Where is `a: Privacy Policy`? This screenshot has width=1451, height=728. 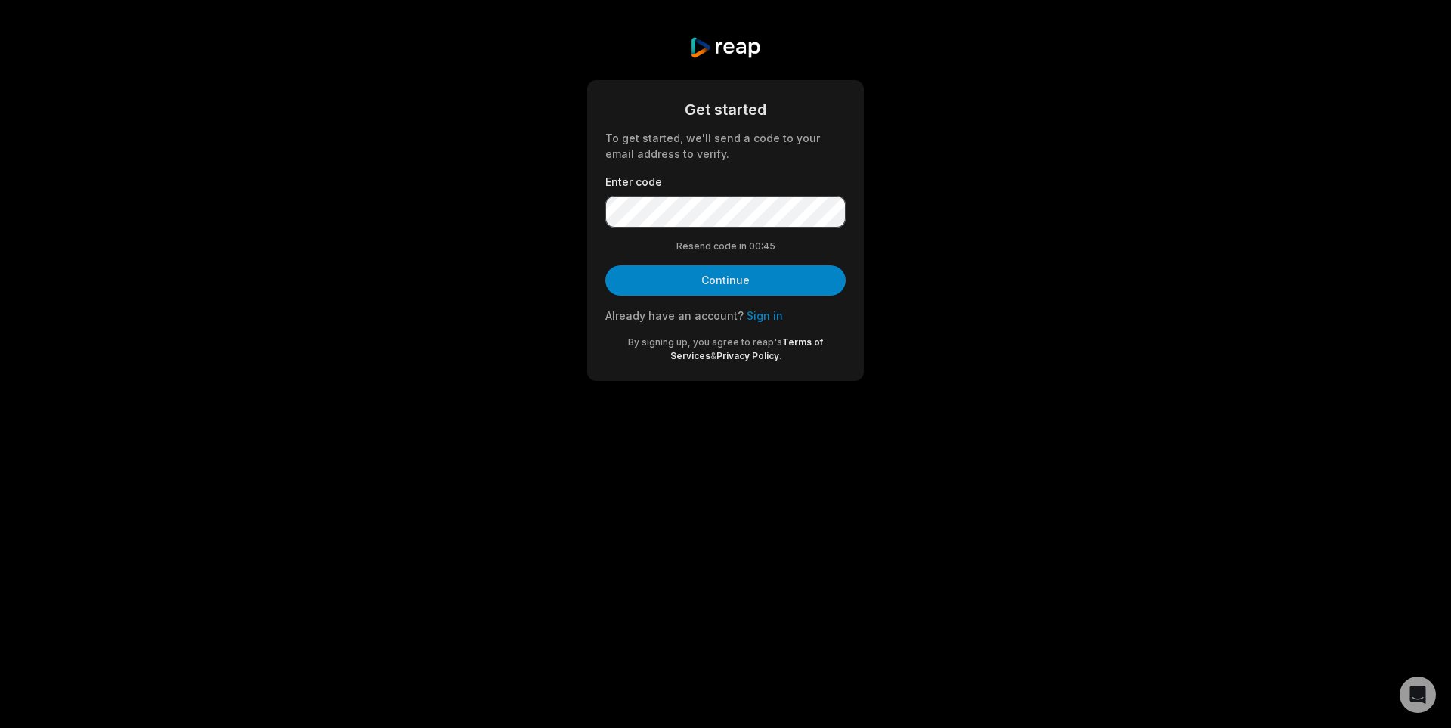 a: Privacy Policy is located at coordinates (747, 355).